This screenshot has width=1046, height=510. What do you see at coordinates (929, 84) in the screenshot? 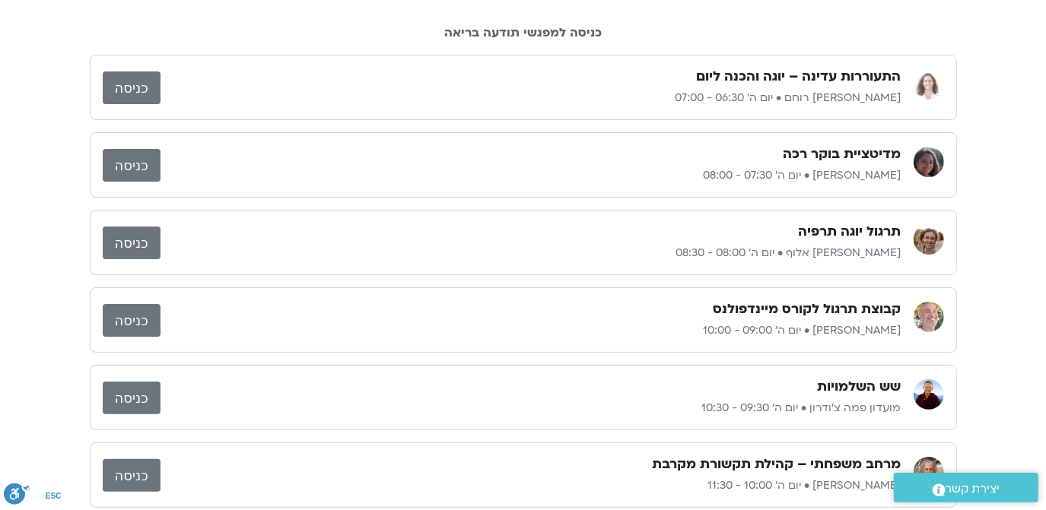
I see `img: אורנה סמלסון רוחם` at bounding box center [929, 84].